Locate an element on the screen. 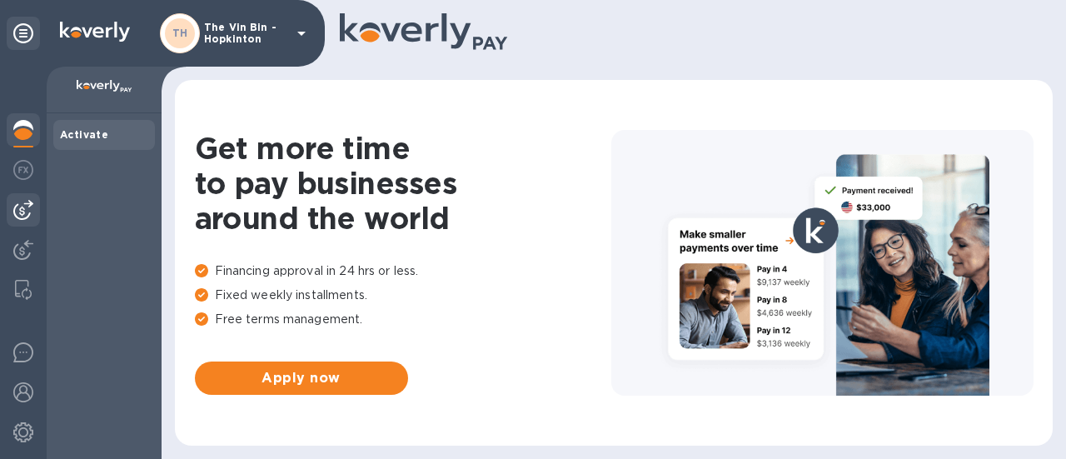  p: Financing approval in 24 hrs or less. is located at coordinates (403, 271).